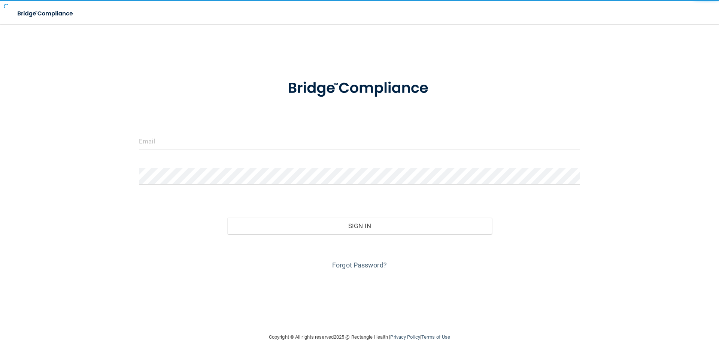 Image resolution: width=719 pixels, height=357 pixels. What do you see at coordinates (359, 141) in the screenshot?
I see `input: Email` at bounding box center [359, 141].